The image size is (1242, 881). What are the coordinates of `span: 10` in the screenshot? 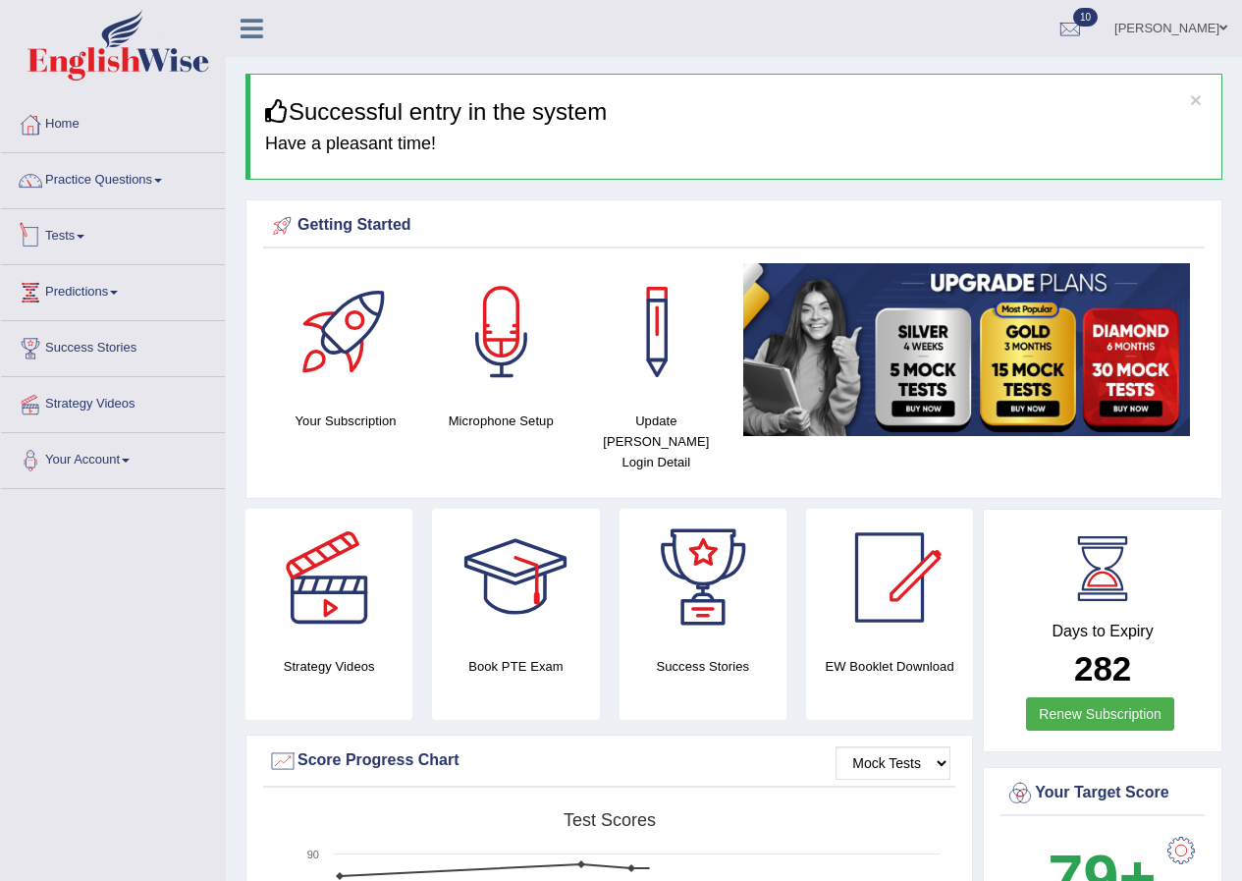 It's located at (1085, 17).